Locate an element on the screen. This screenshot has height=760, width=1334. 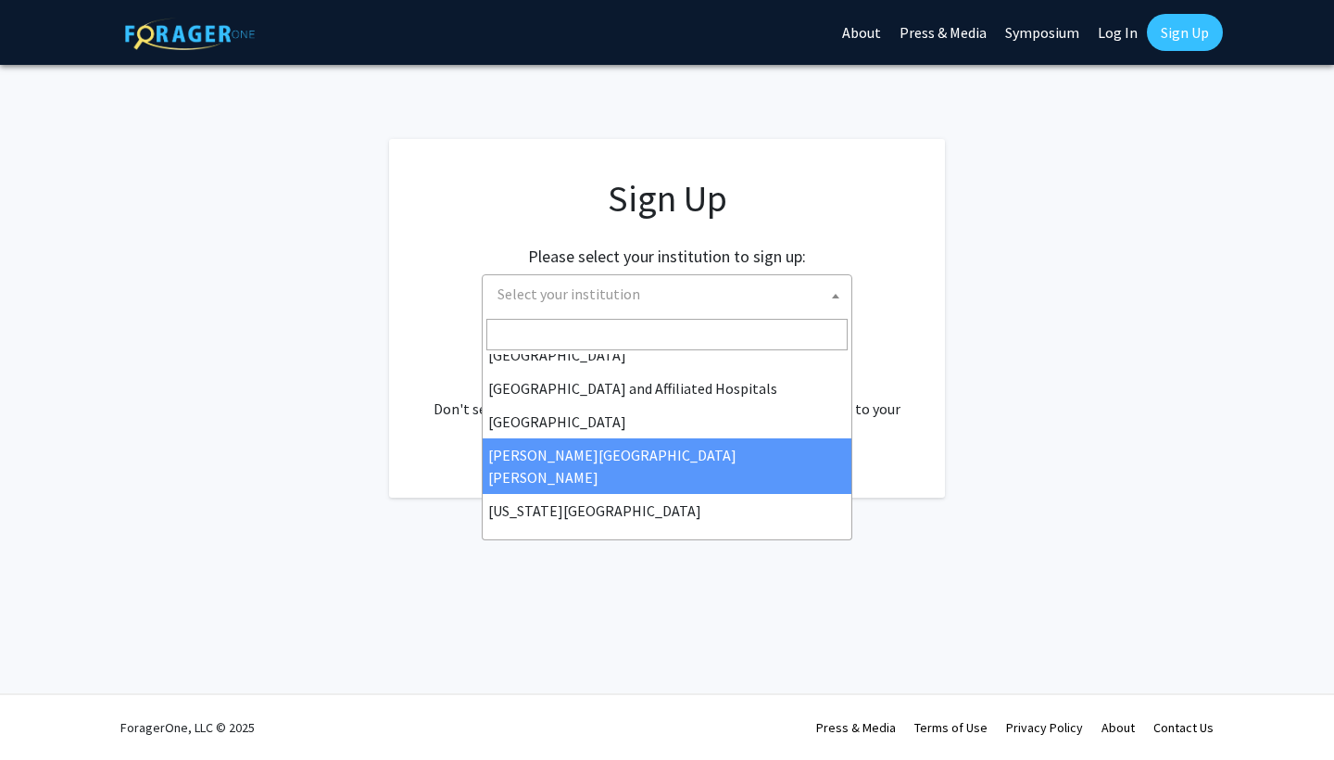
div: ForagerOne, LLC © 2025 is located at coordinates (187, 727).